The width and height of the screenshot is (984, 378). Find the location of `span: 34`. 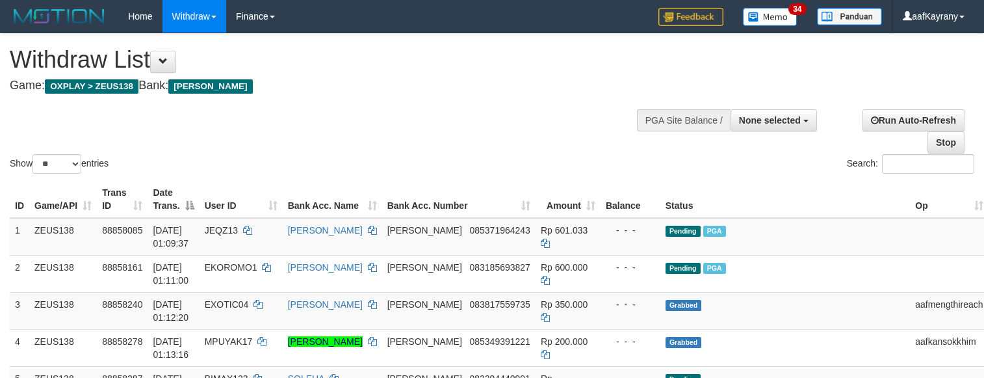

span: 34 is located at coordinates (797, 9).